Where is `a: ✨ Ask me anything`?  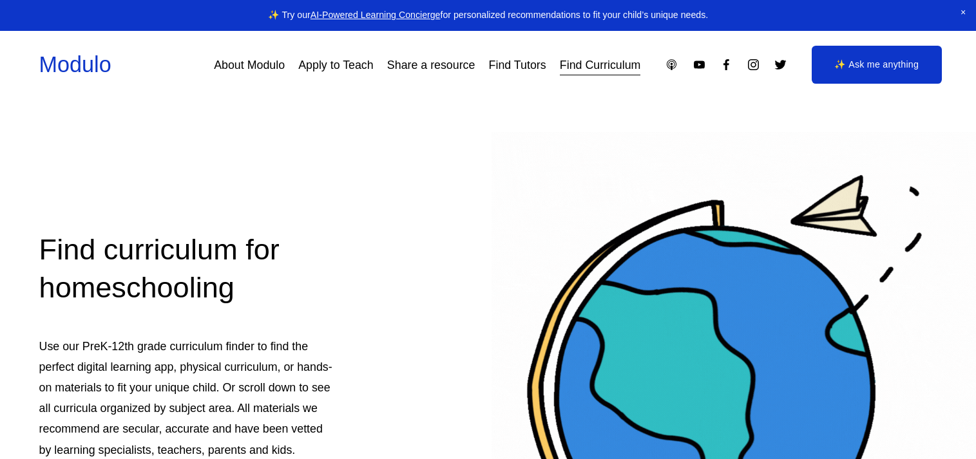
a: ✨ Ask me anything is located at coordinates (877, 65).